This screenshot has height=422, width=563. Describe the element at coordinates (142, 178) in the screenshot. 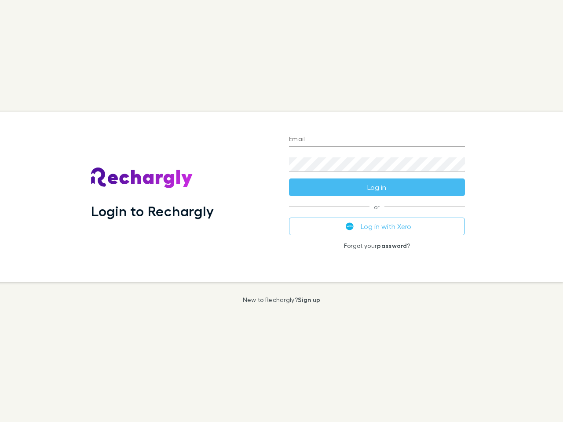

I see `img: Rechargly's Logo` at that location.